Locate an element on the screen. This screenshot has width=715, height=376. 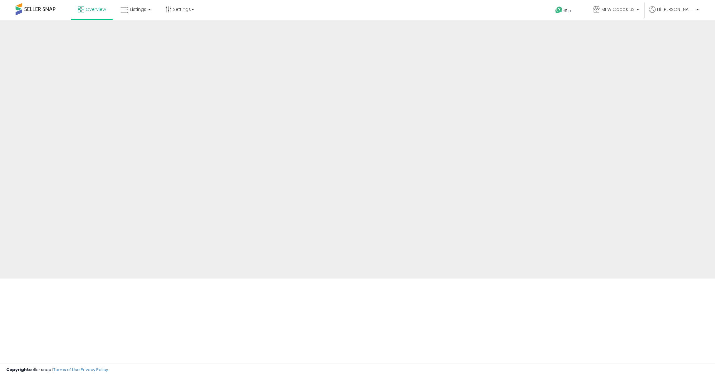
span: Help is located at coordinates (566, 11).